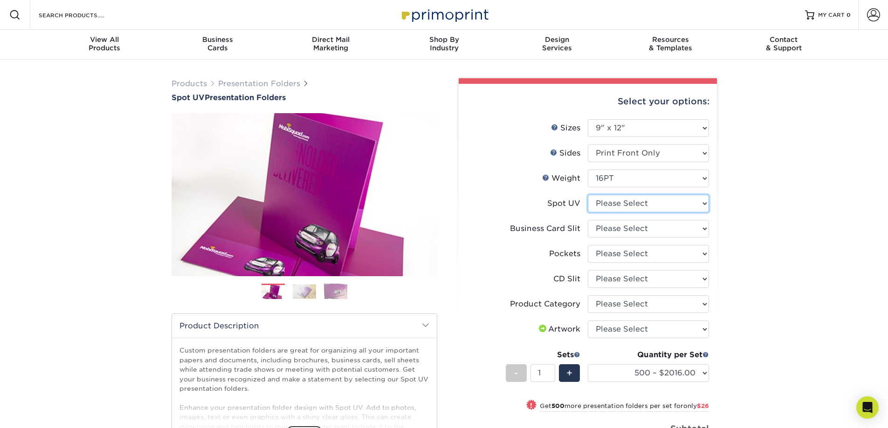 Image resolution: width=888 pixels, height=428 pixels. What do you see at coordinates (567, 279) in the screenshot?
I see `div: CD Slit` at bounding box center [567, 279].